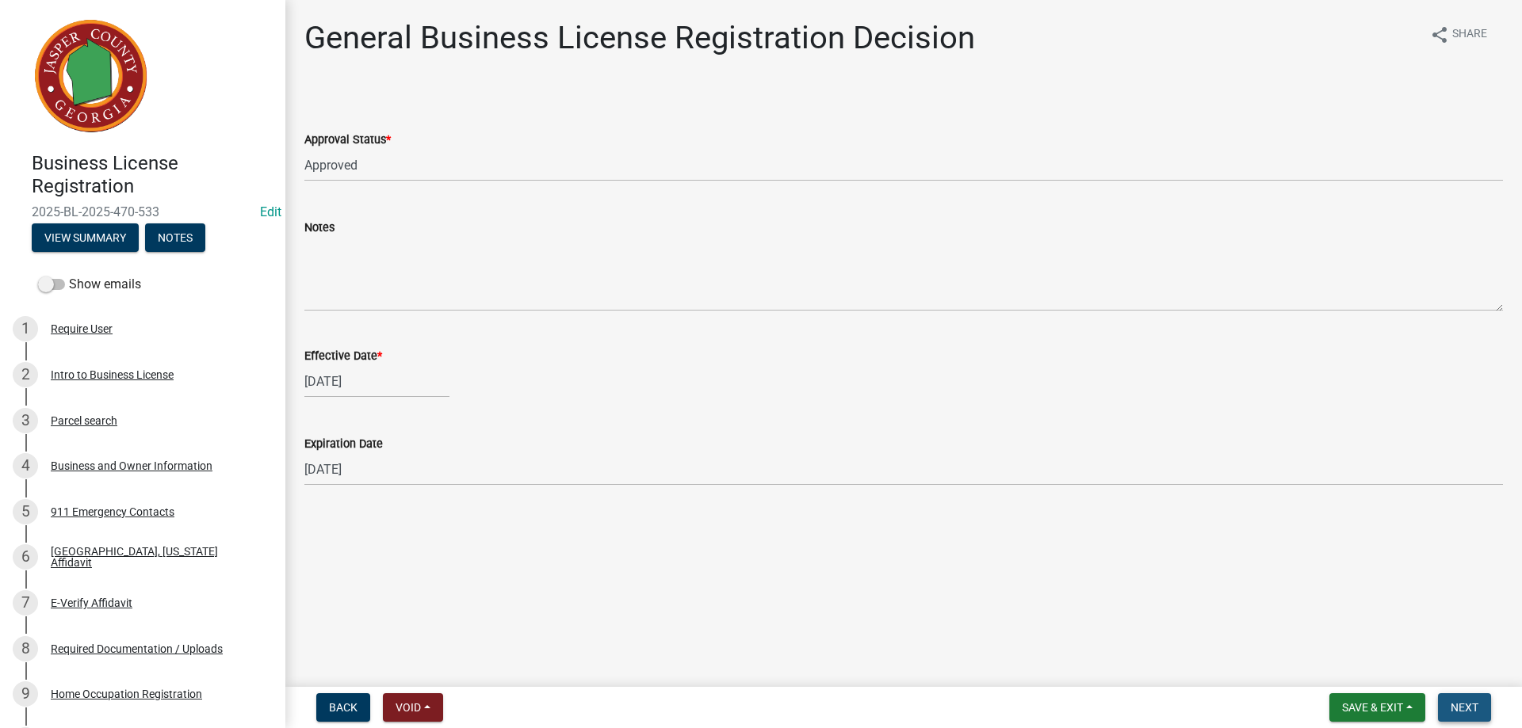 The image size is (1522, 728). What do you see at coordinates (90, 285) in the screenshot?
I see `label: Show emails` at bounding box center [90, 285].